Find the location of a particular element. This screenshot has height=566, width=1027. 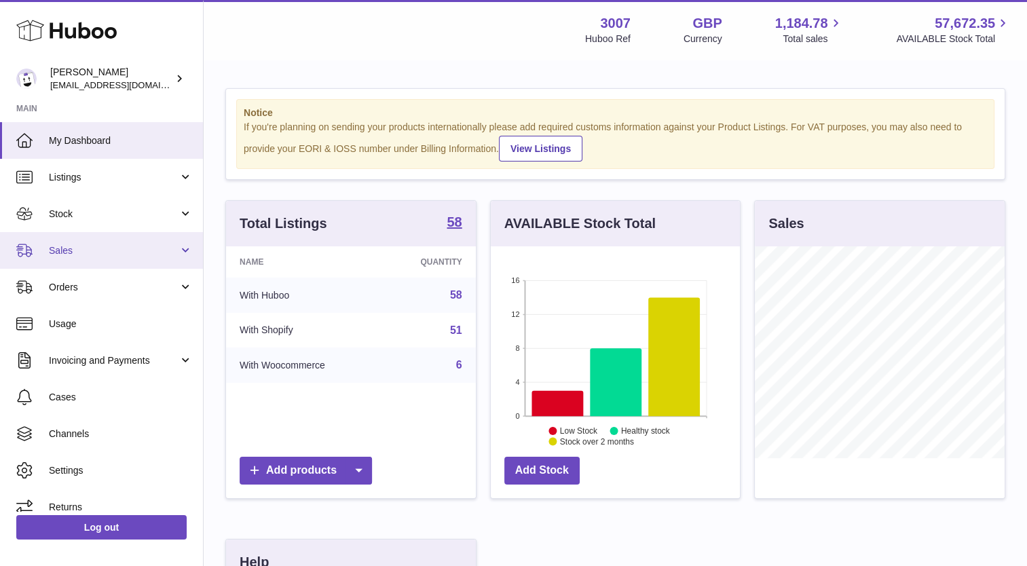

h3: AVAILABLE Stock Total is located at coordinates (580, 223).